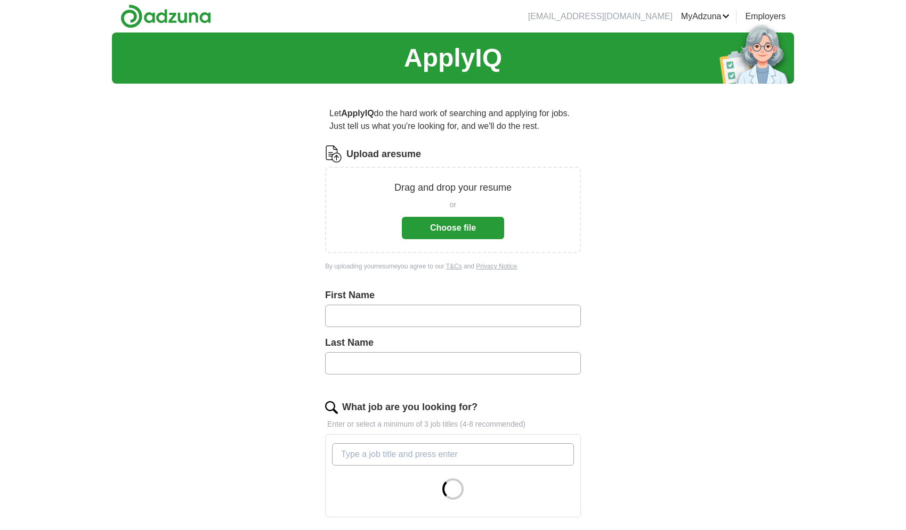 The image size is (906, 530). What do you see at coordinates (410, 407) in the screenshot?
I see `label: What job are you looking for?` at bounding box center [410, 407].